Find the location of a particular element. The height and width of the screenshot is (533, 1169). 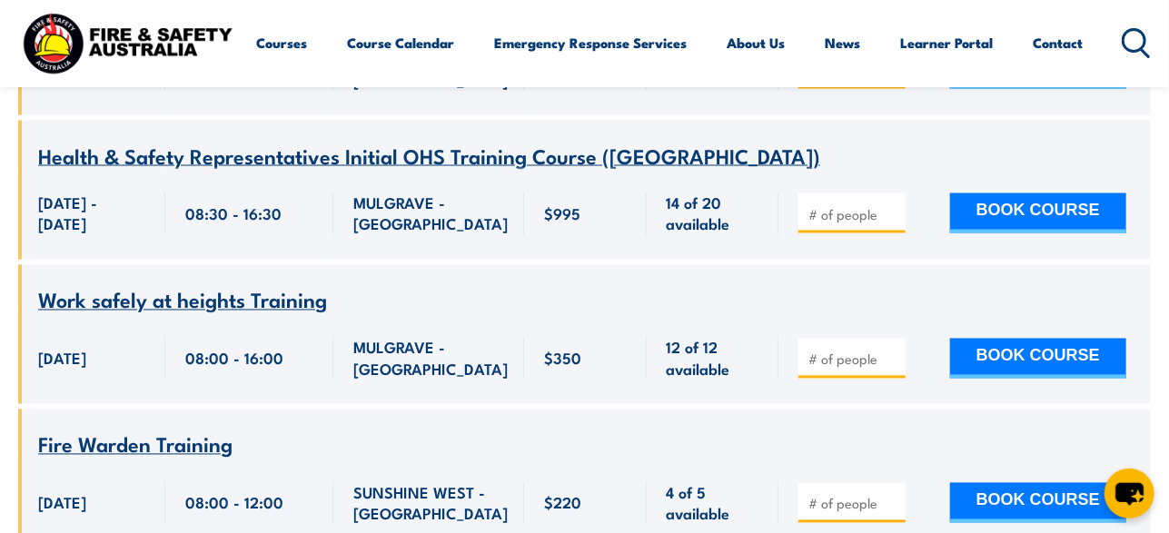

span: 08:00 - 16:00 is located at coordinates (234, 358).